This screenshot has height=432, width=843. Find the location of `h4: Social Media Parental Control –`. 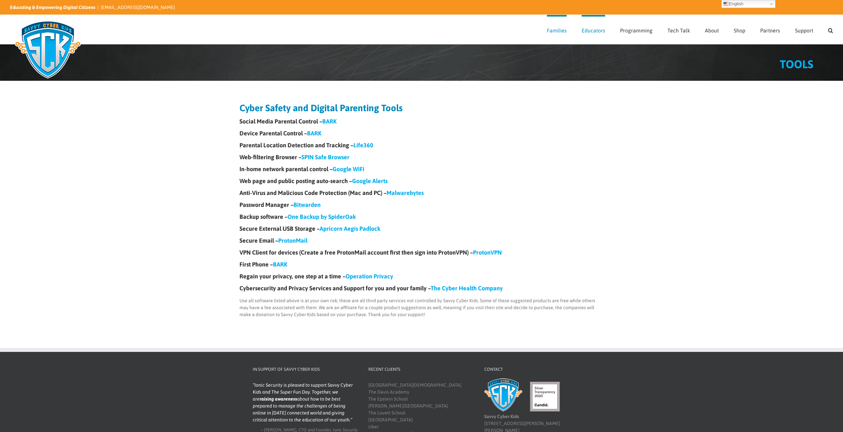

h4: Social Media Parental Control – is located at coordinates (422, 122).